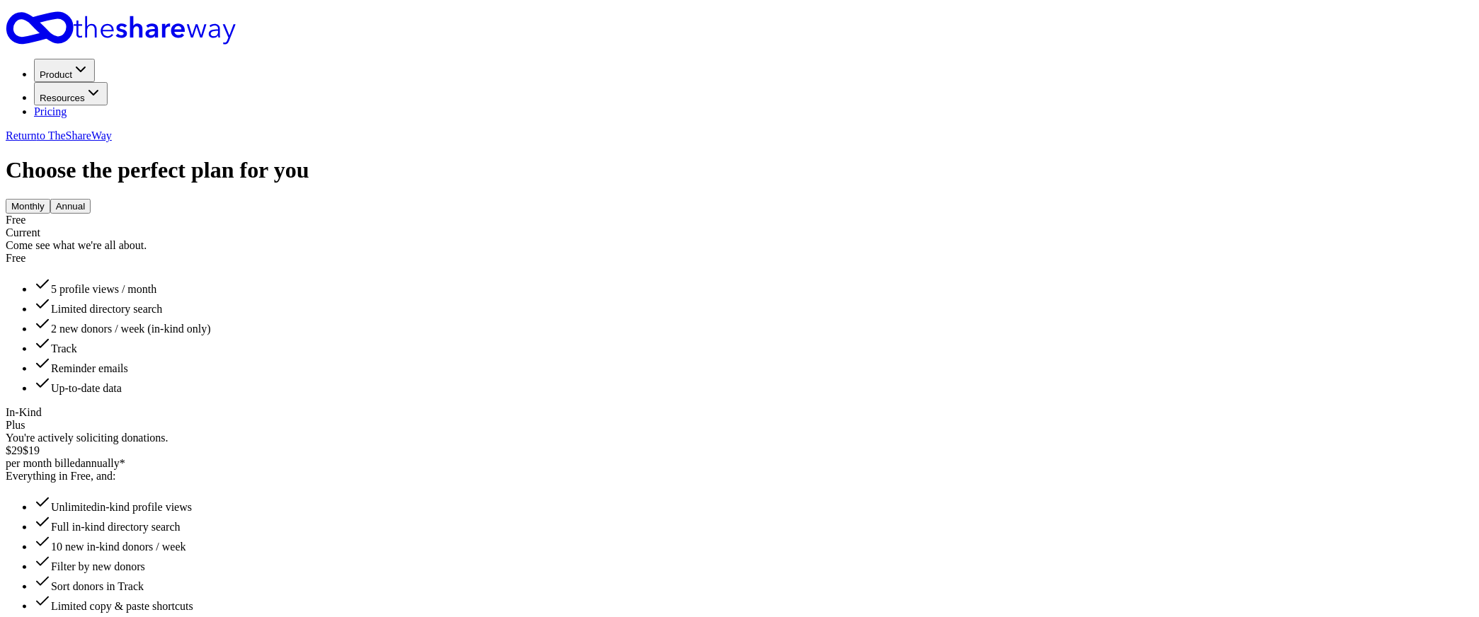  What do you see at coordinates (121, 507) in the screenshot?
I see `span: in-kind profile views` at bounding box center [121, 507].